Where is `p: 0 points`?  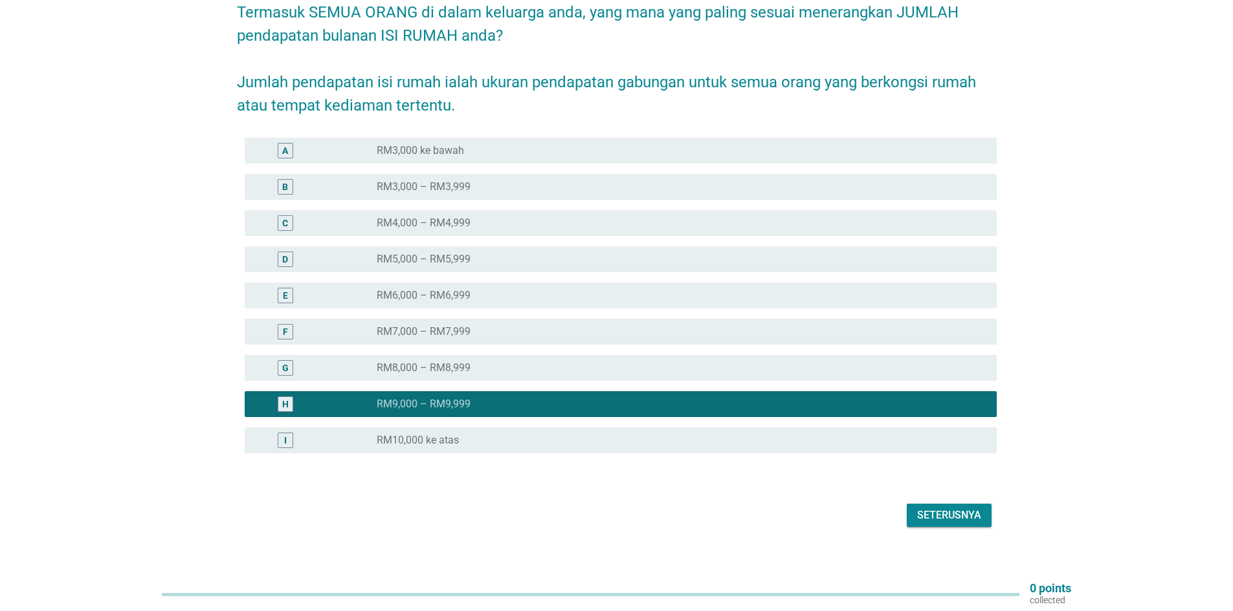 p: 0 points is located at coordinates (1050, 589).